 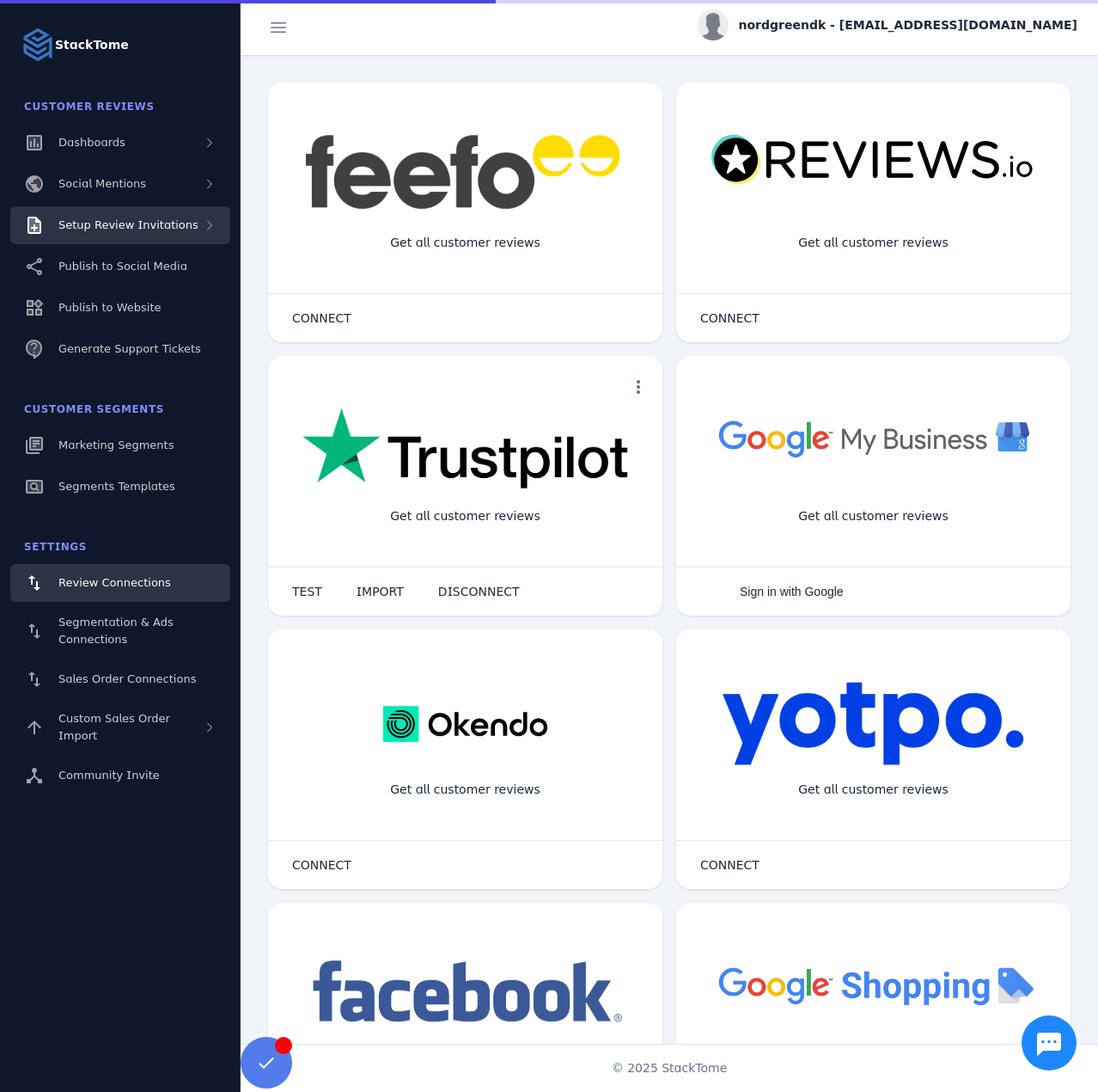 What do you see at coordinates (465, 992) in the screenshot?
I see `img: facebook.png` at bounding box center [465, 992].